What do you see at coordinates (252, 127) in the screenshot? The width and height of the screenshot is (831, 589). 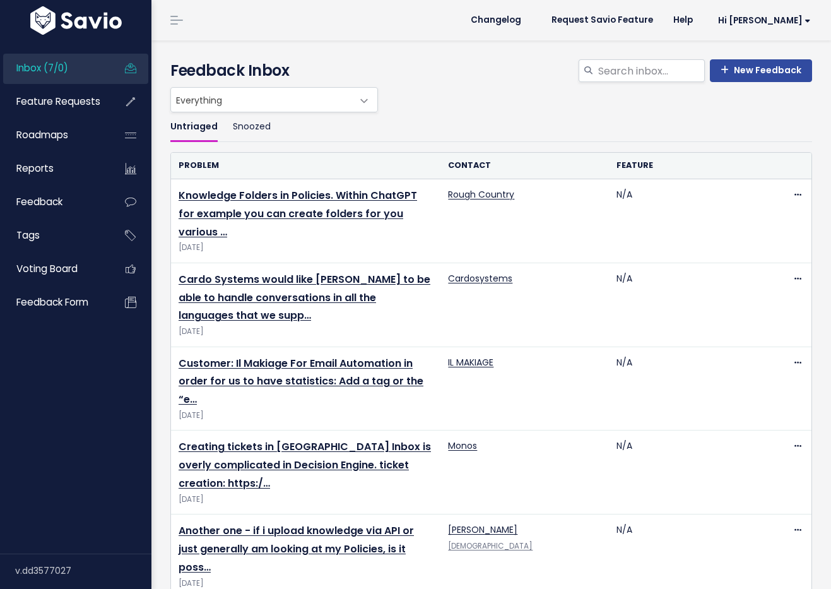 I see `a: Snoozed` at bounding box center [252, 127].